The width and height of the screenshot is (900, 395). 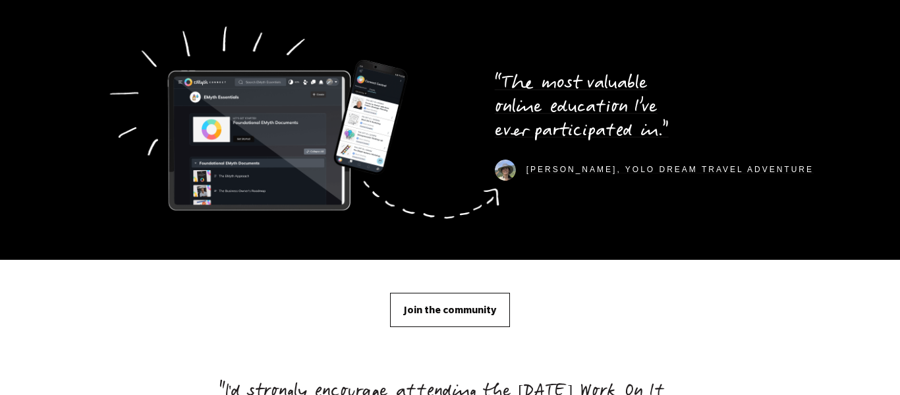 I want to click on img: Mariyana Castleberry, so click(x=505, y=170).